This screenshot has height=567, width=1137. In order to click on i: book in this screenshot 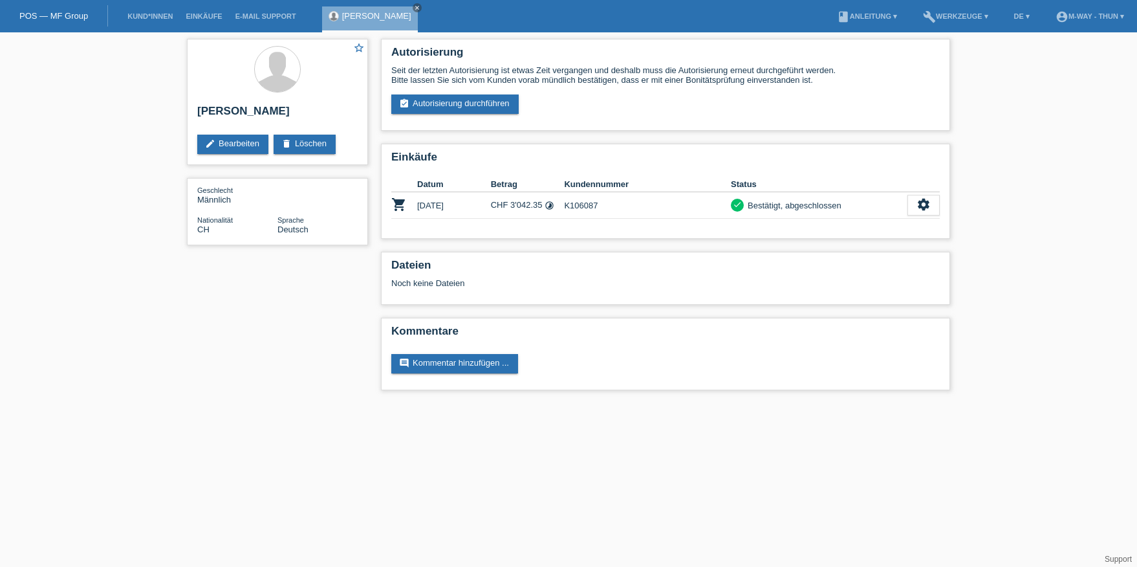, I will do `click(844, 17)`.